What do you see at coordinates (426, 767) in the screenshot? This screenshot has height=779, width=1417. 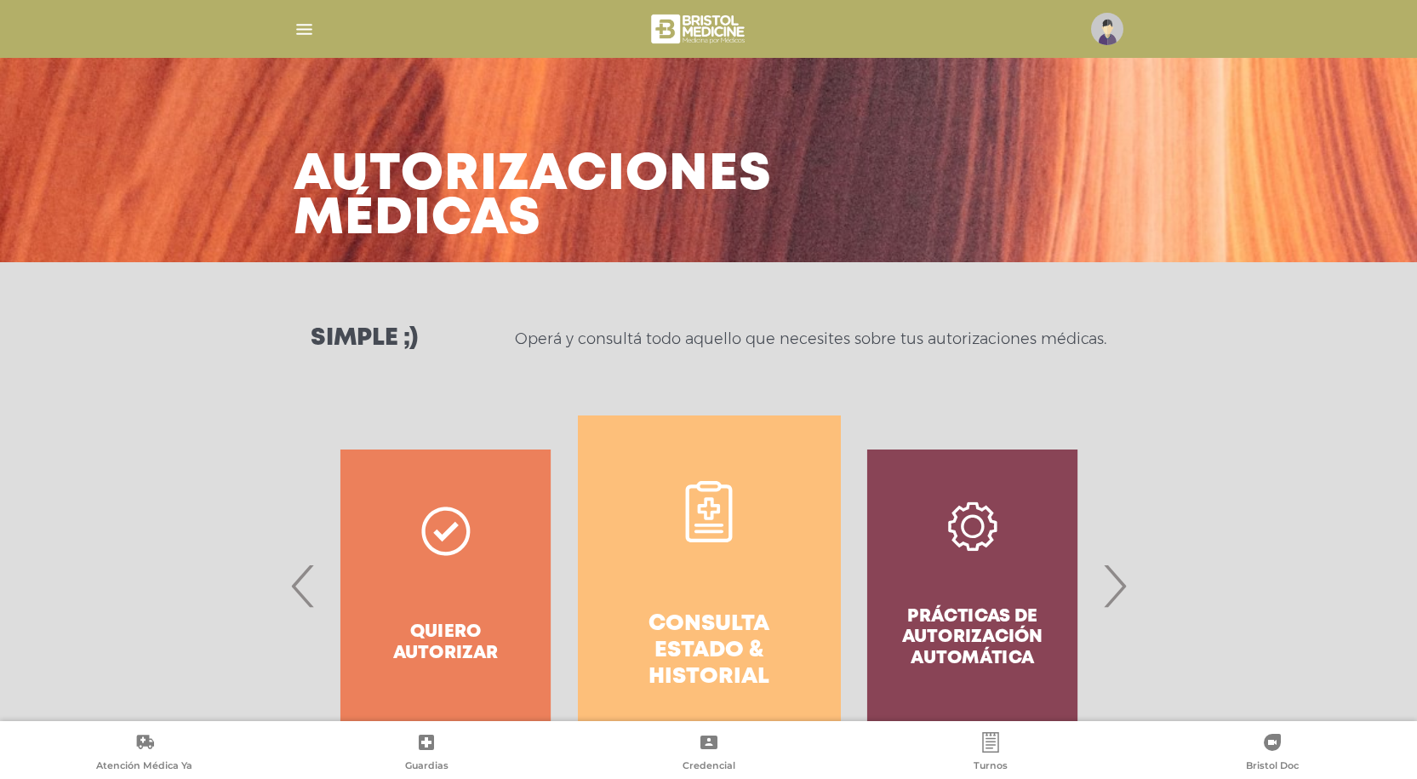 I see `span: Guardias` at bounding box center [426, 767].